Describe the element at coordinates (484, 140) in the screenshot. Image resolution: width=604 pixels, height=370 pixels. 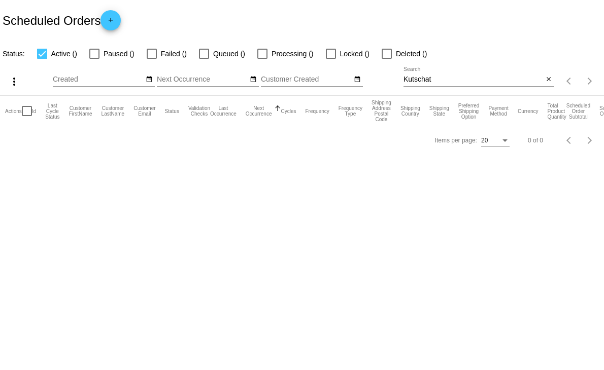
I see `span: 20` at that location.